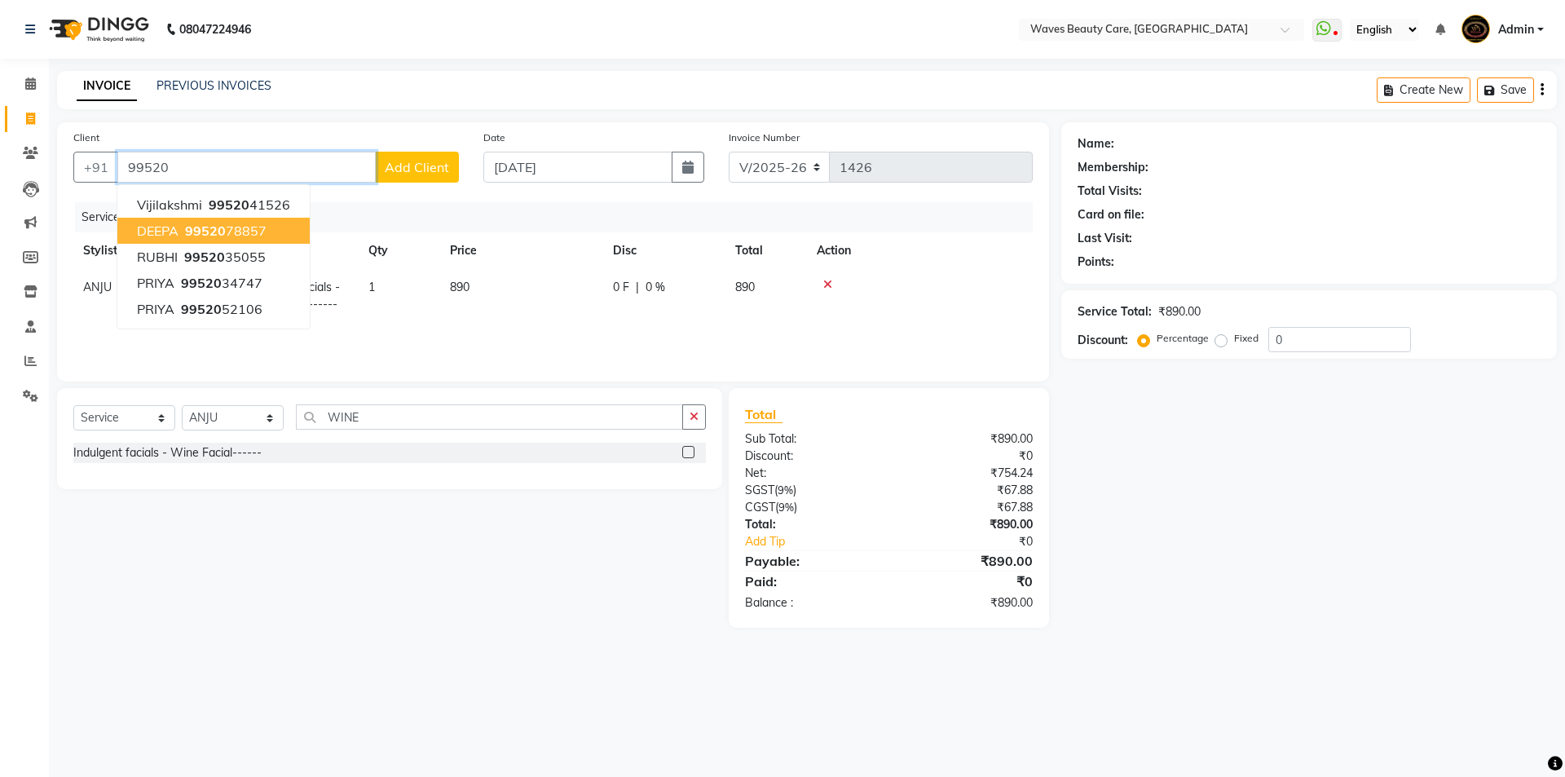 Image resolution: width=1565 pixels, height=777 pixels. What do you see at coordinates (1246, 338) in the screenshot?
I see `label: Fixed` at bounding box center [1246, 338].